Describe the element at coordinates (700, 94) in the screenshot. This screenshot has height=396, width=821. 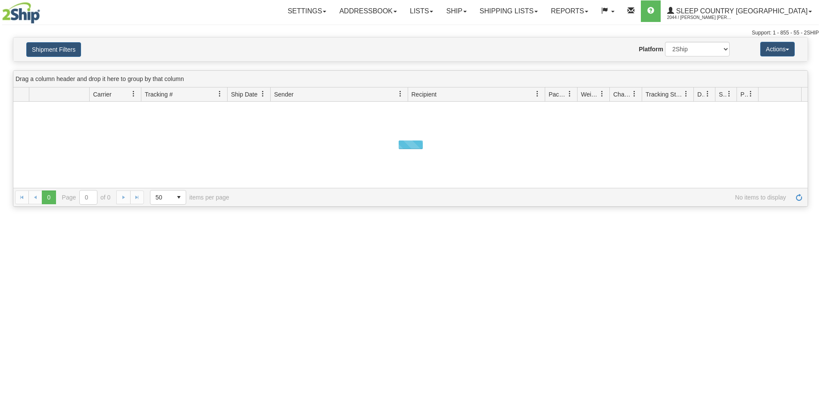
I see `span: Delivery Status` at that location.